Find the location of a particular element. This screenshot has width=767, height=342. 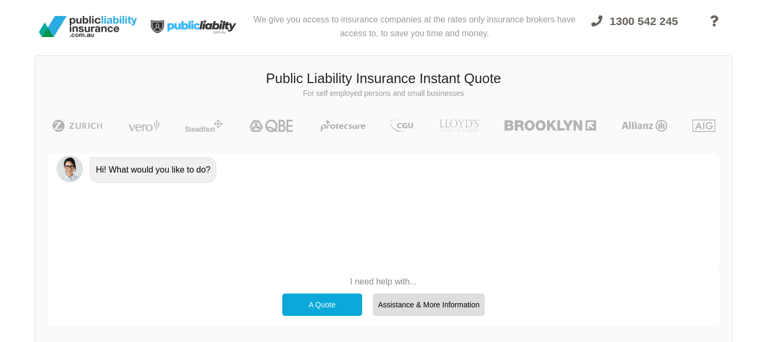

h3: Public Liability Insurance Instant Quote is located at coordinates (384, 79).